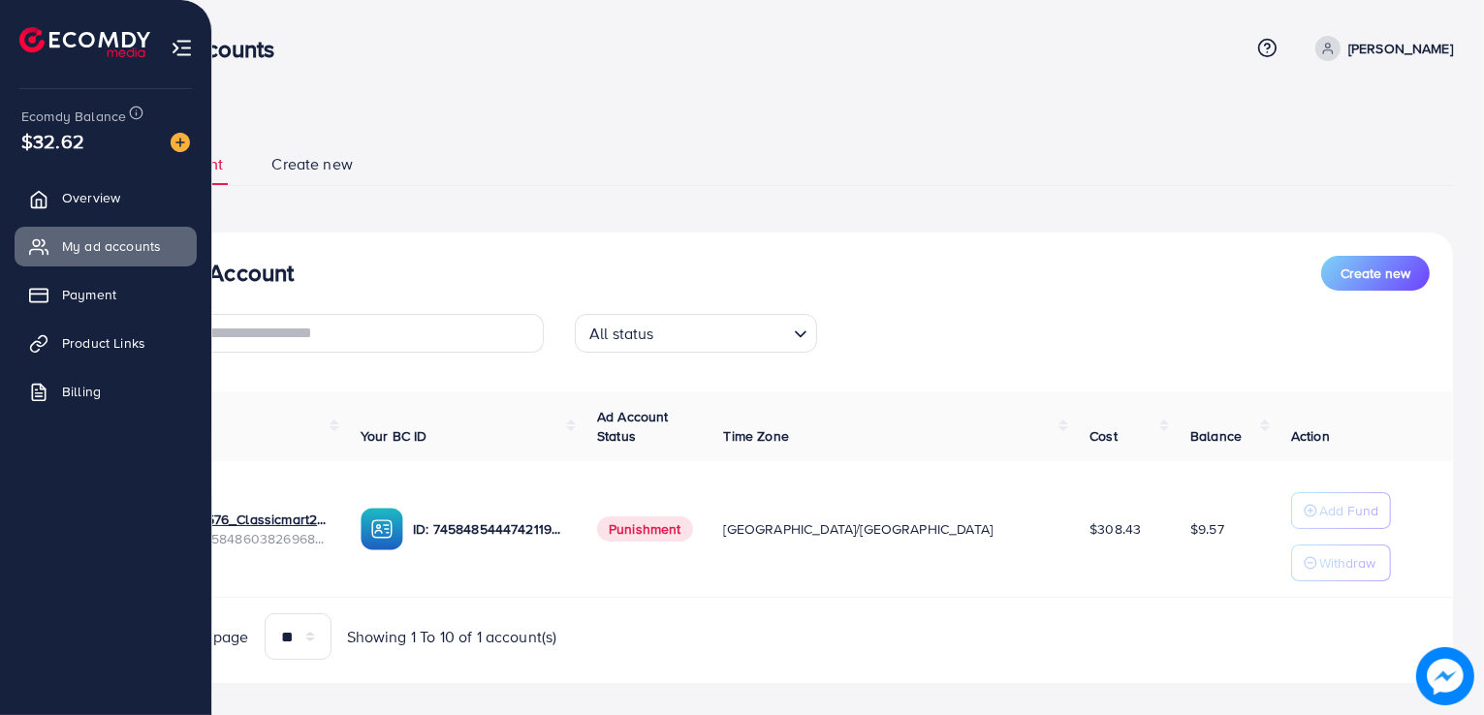  I want to click on img: logo, so click(84, 42).